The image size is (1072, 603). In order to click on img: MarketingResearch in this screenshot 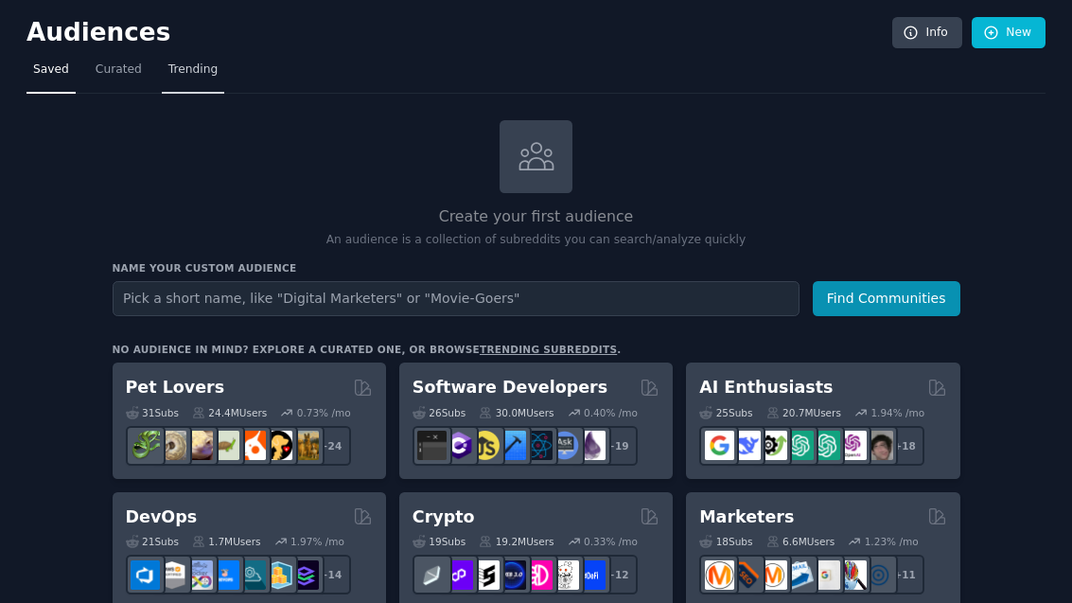, I will do `click(851, 574)`.